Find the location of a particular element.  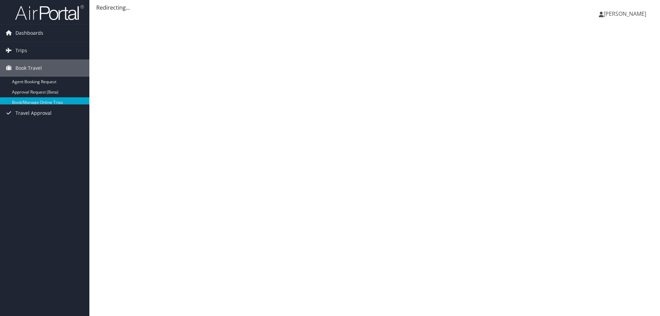

span: Travel Approval is located at coordinates (33, 113).